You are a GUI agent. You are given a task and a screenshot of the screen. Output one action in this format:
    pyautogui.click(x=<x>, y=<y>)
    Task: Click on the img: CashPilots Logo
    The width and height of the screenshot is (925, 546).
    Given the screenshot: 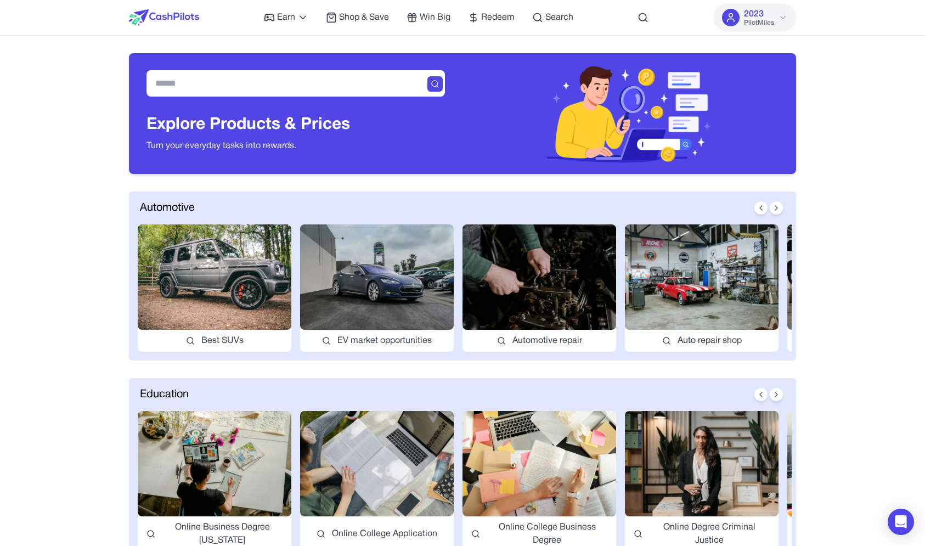 What is the action you would take?
    pyautogui.click(x=164, y=18)
    